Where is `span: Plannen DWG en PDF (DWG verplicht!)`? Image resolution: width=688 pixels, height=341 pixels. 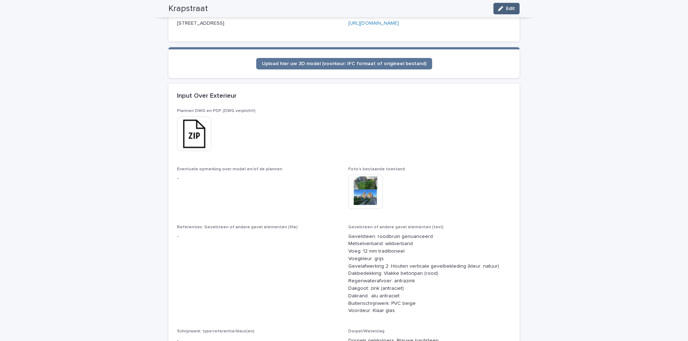
span: Plannen DWG en PDF (DWG verplicht!) is located at coordinates (216, 111).